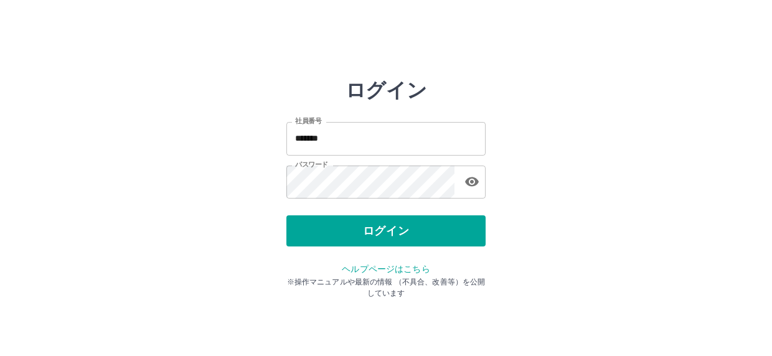 The image size is (772, 356). I want to click on a: ヘルプページはこちら, so click(385, 269).